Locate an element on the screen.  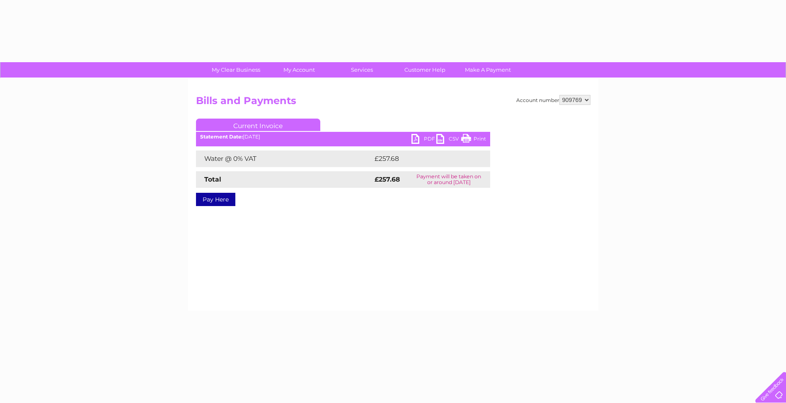
a: PDF is located at coordinates (424, 140).